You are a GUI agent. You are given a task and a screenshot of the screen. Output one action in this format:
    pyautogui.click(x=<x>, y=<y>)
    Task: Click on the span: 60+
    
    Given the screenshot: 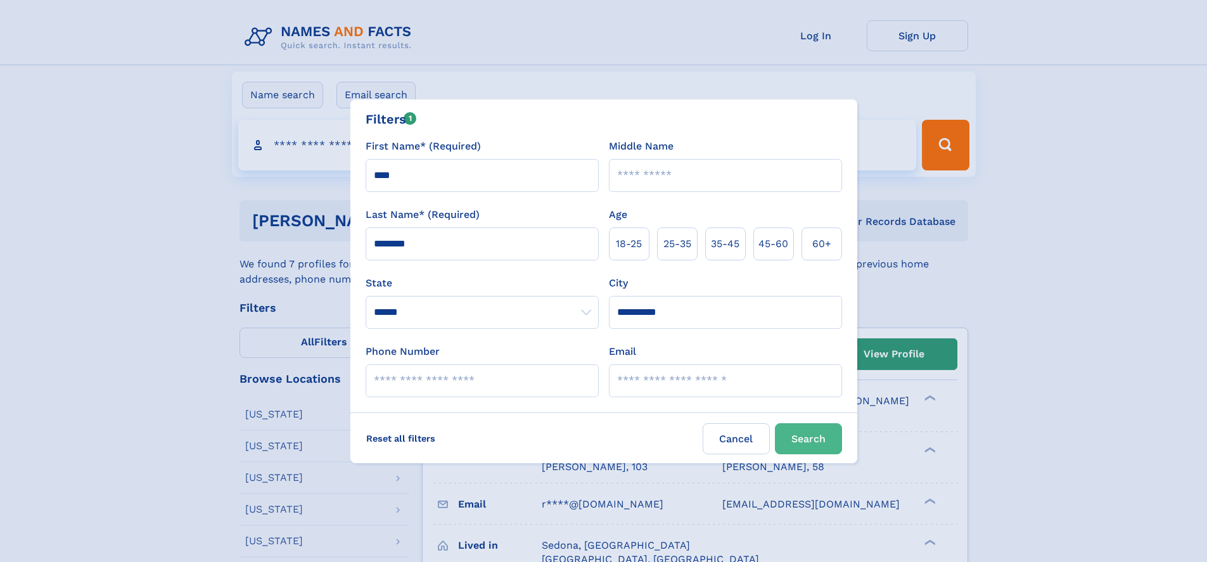 What is the action you would take?
    pyautogui.click(x=822, y=244)
    